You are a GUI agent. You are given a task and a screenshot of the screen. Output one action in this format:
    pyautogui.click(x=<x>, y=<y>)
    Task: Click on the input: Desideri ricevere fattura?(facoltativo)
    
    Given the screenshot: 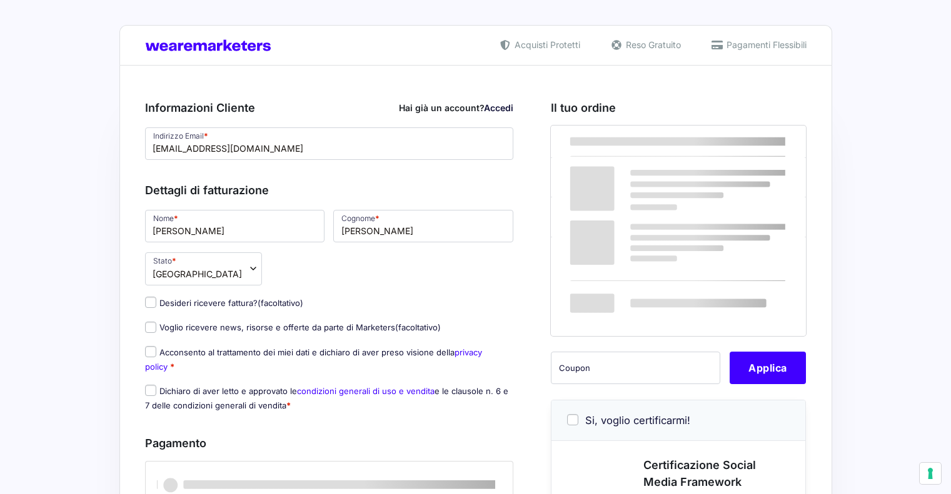 What is the action you would take?
    pyautogui.click(x=151, y=302)
    